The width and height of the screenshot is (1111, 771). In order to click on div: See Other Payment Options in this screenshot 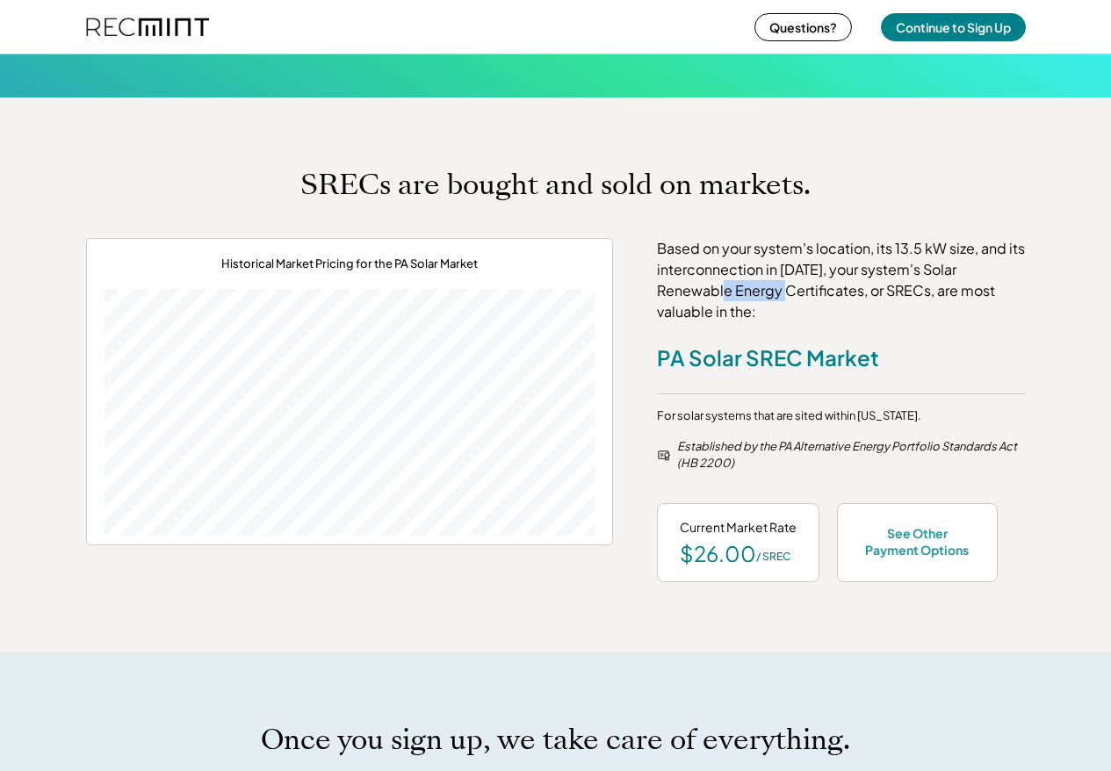, I will do `click(917, 541)`.